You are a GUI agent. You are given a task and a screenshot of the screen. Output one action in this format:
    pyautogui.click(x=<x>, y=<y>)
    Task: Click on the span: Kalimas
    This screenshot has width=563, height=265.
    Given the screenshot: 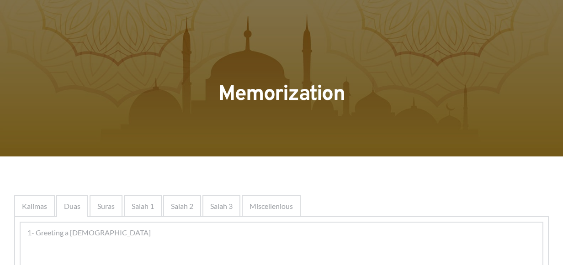 What is the action you would take?
    pyautogui.click(x=34, y=206)
    